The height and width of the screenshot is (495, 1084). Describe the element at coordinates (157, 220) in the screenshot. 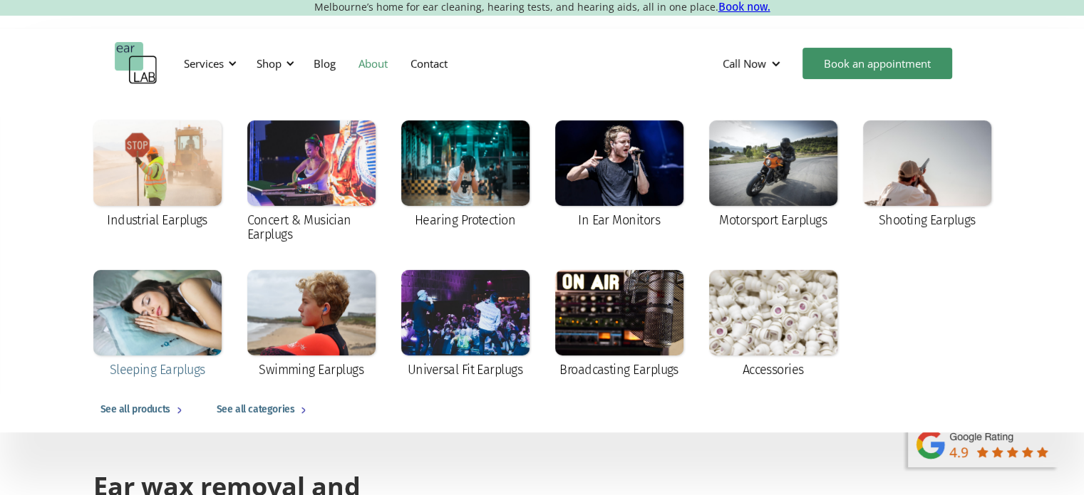

I see `div: Industrial Earplugs` at that location.